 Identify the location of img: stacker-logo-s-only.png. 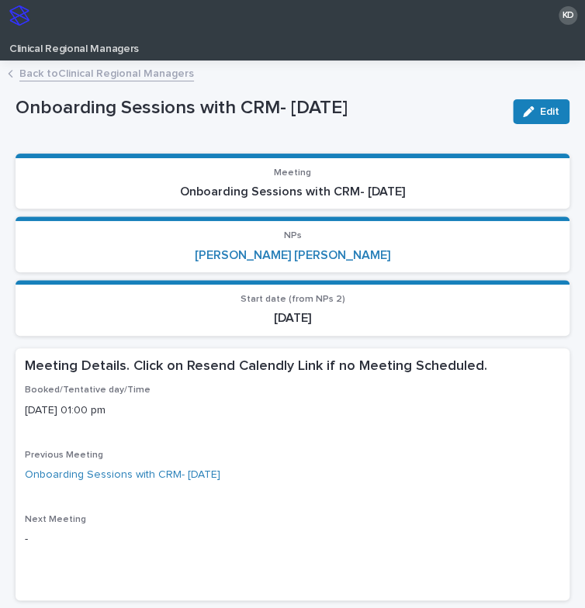
(19, 16).